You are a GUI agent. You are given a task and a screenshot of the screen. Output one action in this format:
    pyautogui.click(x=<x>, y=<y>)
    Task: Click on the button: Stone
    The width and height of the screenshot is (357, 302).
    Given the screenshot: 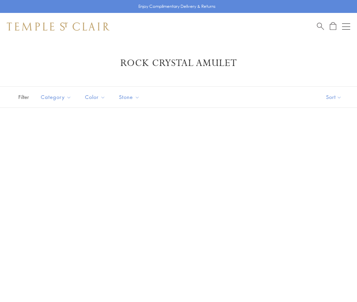 What is the action you would take?
    pyautogui.click(x=129, y=97)
    